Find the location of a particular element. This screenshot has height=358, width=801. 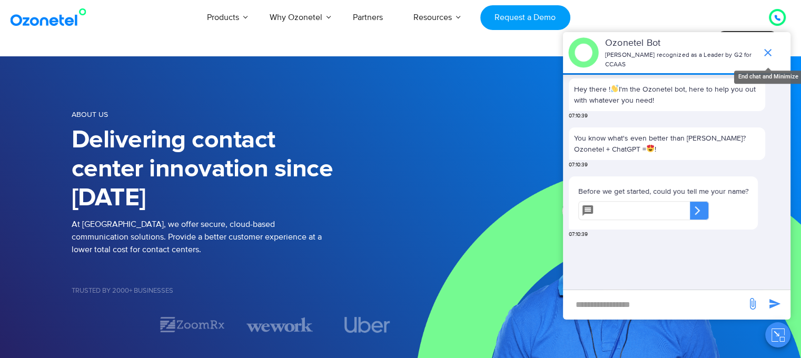

div: new-msg-input is located at coordinates (655, 305).